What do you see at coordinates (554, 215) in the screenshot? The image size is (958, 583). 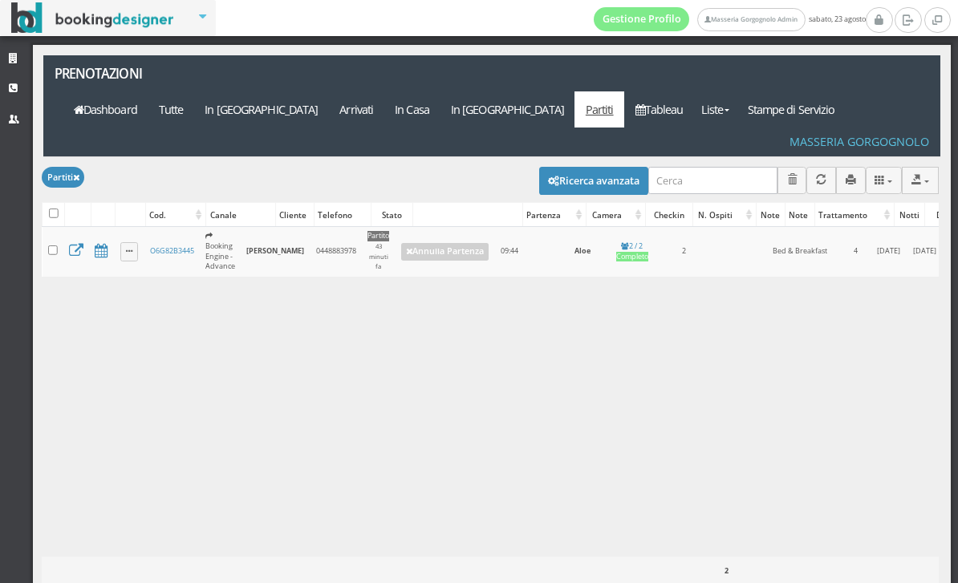 I see `div: Partenza` at bounding box center [554, 215].